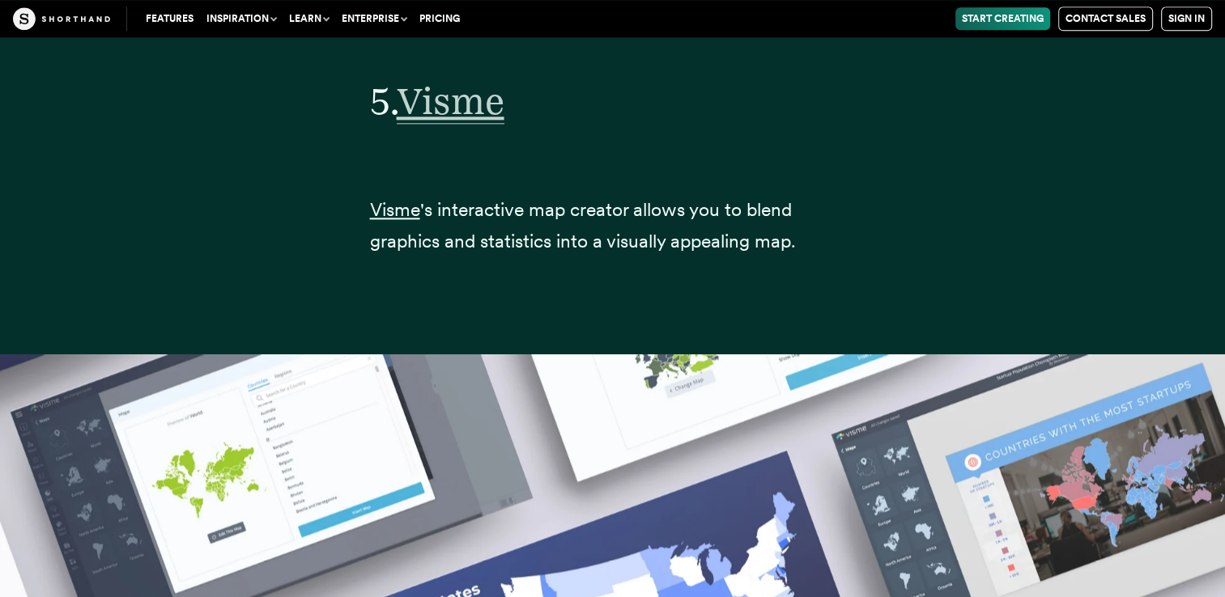 The image size is (1225, 597). What do you see at coordinates (1002, 19) in the screenshot?
I see `a: Start Creating` at bounding box center [1002, 19].